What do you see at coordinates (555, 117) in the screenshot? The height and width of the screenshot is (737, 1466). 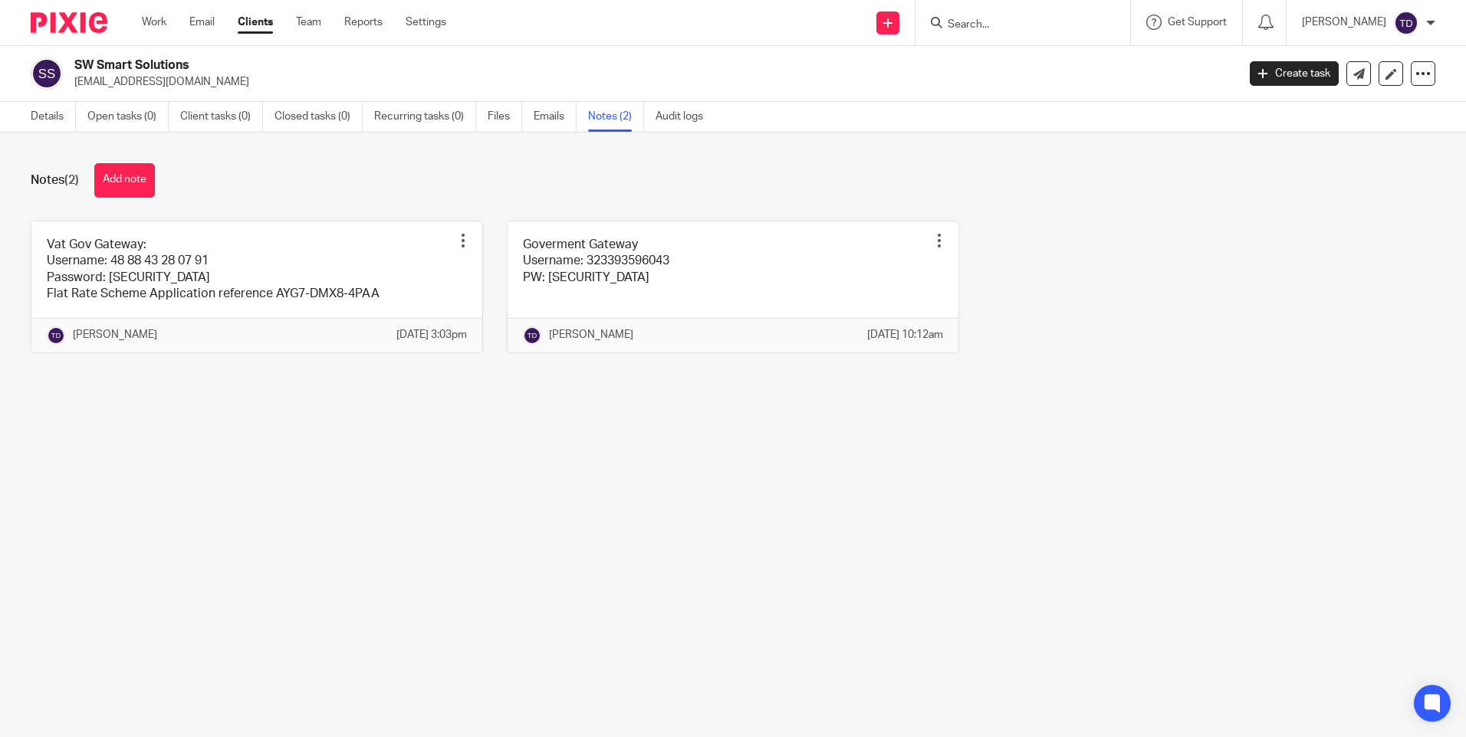 I see `a: Emails` at bounding box center [555, 117].